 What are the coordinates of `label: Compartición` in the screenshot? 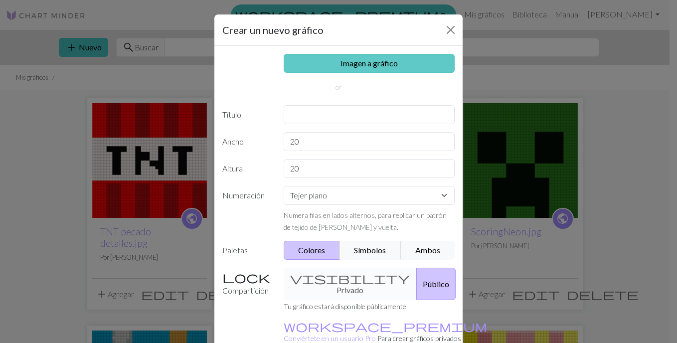 It's located at (247, 284).